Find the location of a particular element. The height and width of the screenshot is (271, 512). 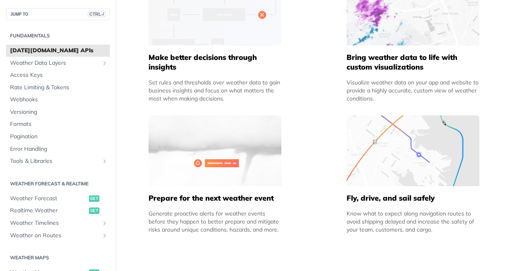

span: Tools & Libraries is located at coordinates (55, 161).